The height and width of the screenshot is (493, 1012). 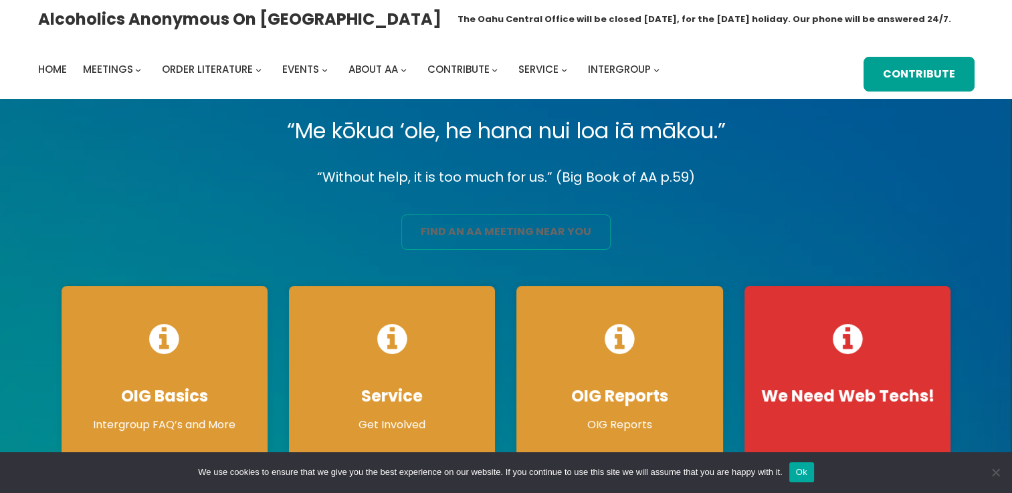 I want to click on button: Intergroup submenu, so click(x=656, y=70).